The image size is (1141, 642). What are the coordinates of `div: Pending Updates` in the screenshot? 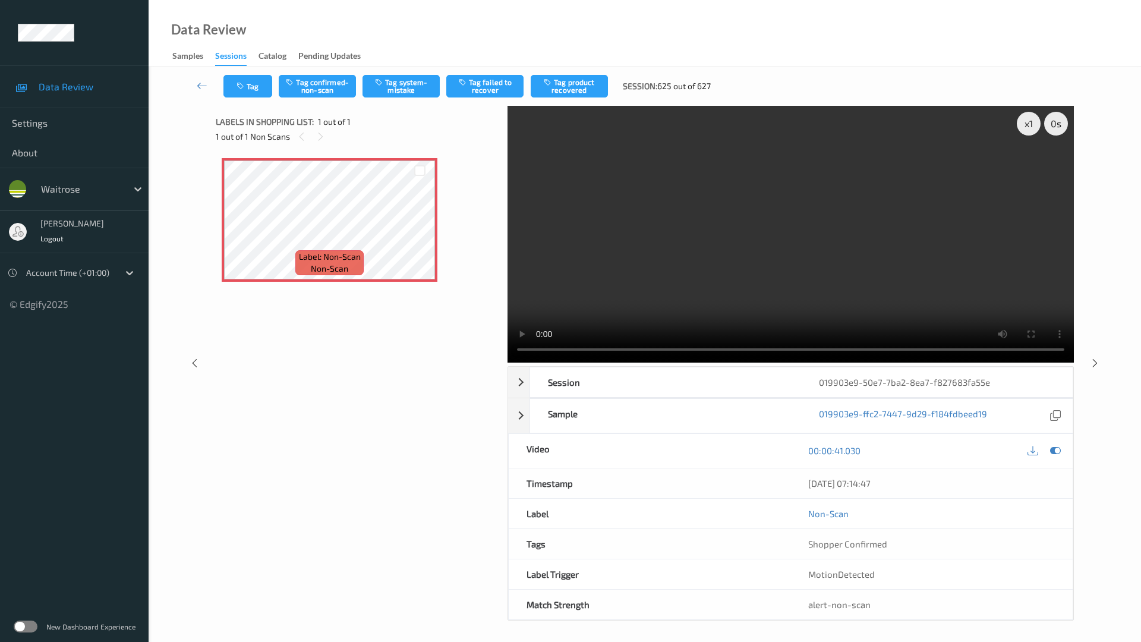 It's located at (329, 57).